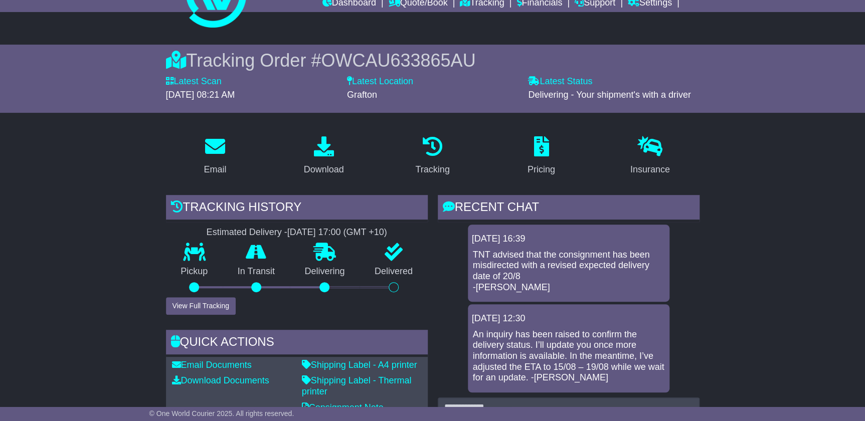 The height and width of the screenshot is (421, 865). What do you see at coordinates (201, 306) in the screenshot?
I see `button: View Full Tracking` at bounding box center [201, 306].